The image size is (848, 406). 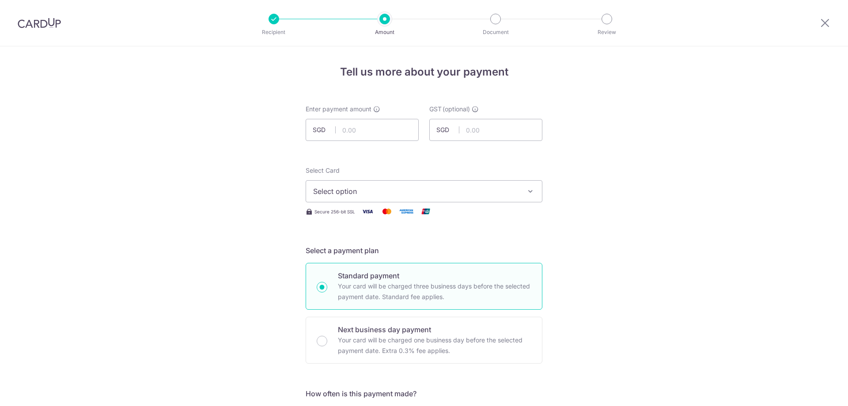 What do you see at coordinates (434, 345) in the screenshot?
I see `p: Your card will be charged one business day before the selected payment date. Extra 0.3% fee applies.` at bounding box center [434, 345].